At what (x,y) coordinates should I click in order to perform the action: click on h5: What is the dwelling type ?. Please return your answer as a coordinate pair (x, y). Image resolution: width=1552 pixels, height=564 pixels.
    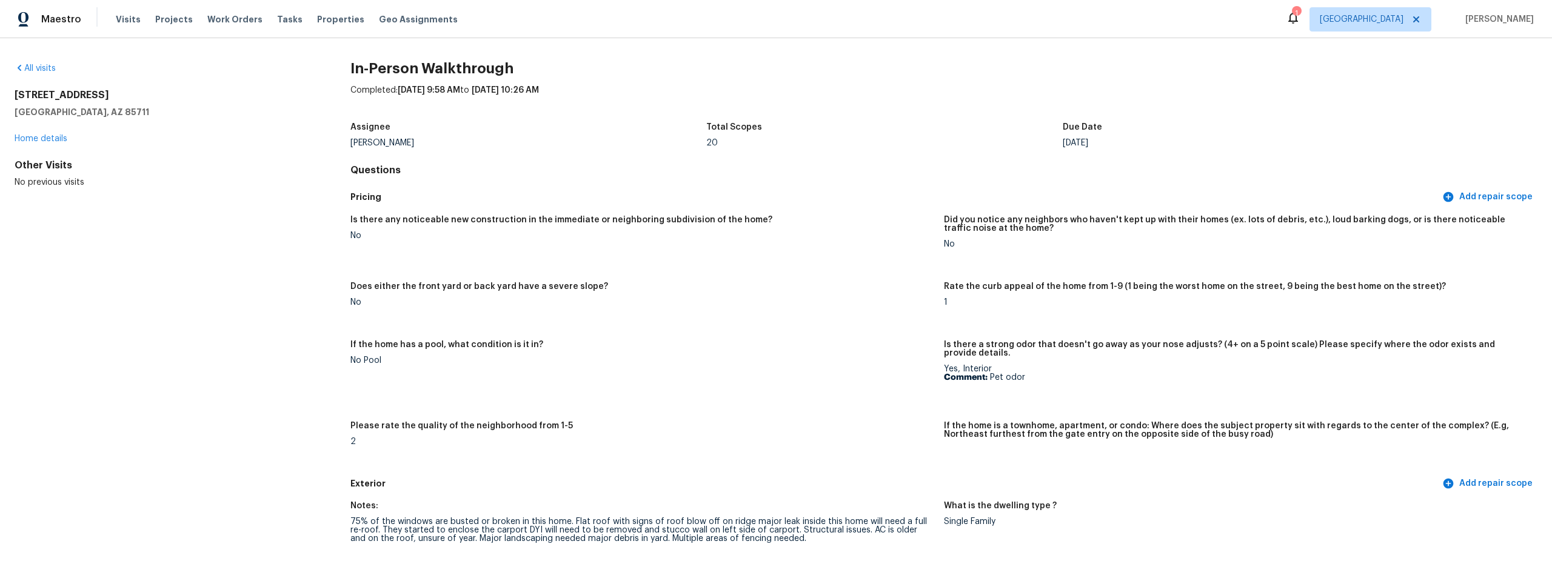
    Looking at the image, I should click on (1000, 506).